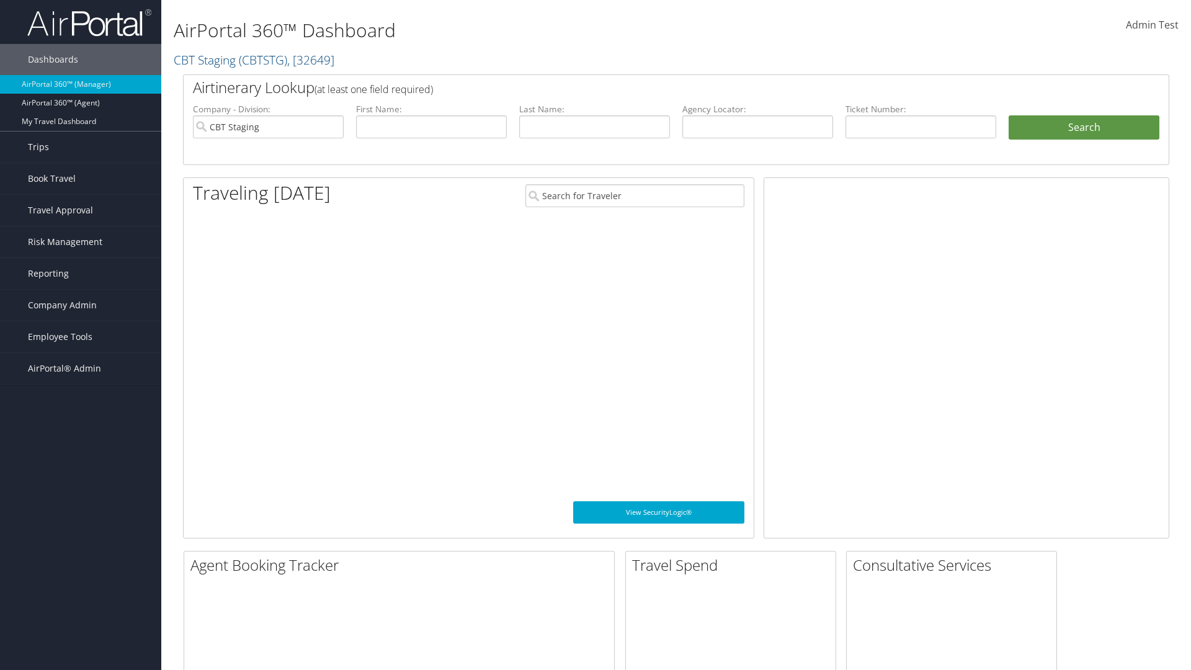  I want to click on span: AirPortal® Admin, so click(65, 369).